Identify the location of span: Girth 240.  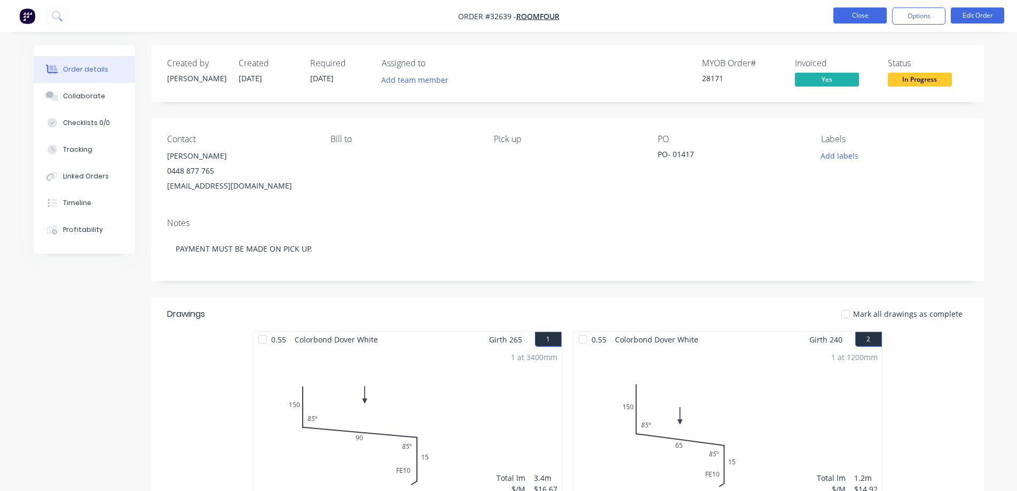
(826, 339).